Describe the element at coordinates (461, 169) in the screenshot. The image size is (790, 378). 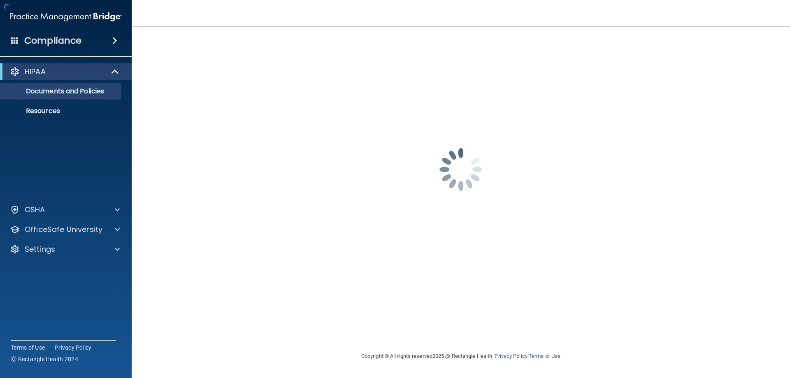
I see `img: spinner.e123f6fc.gif` at that location.